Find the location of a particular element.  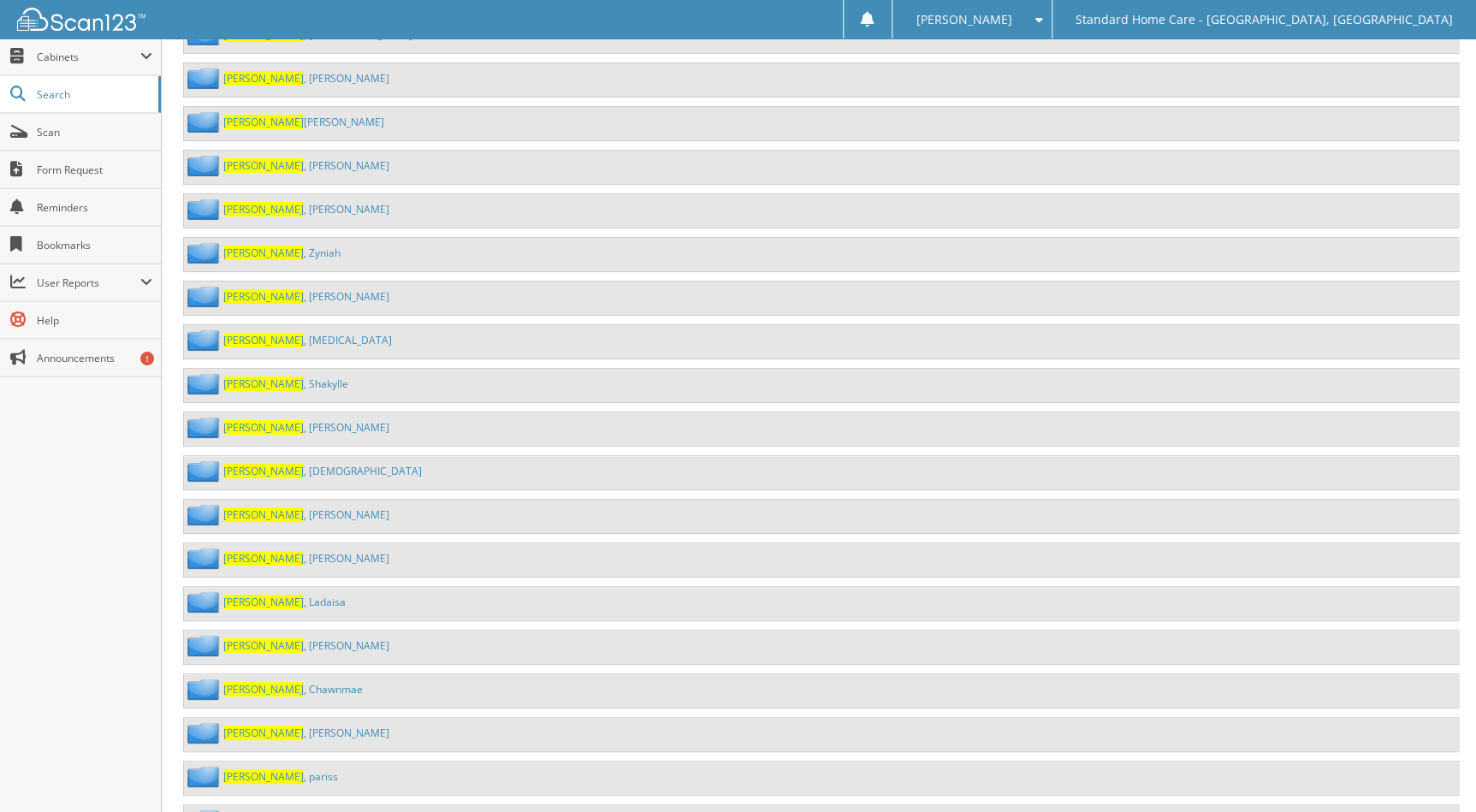

img: scan123-logo-white.svg is located at coordinates (81, 18).